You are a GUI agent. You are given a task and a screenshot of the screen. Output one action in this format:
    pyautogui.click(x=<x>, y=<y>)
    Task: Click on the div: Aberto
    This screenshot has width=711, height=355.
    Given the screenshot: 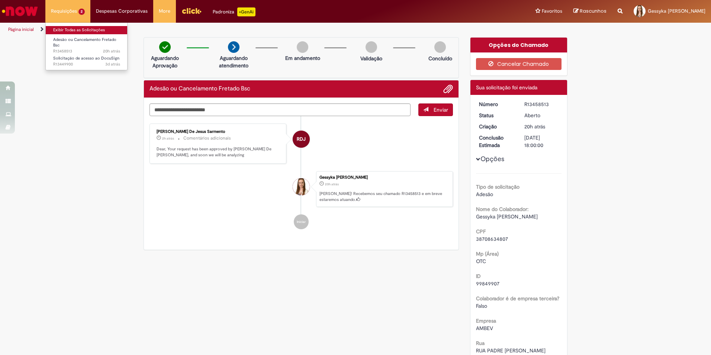 What is the action you would take?
    pyautogui.click(x=542, y=115)
    